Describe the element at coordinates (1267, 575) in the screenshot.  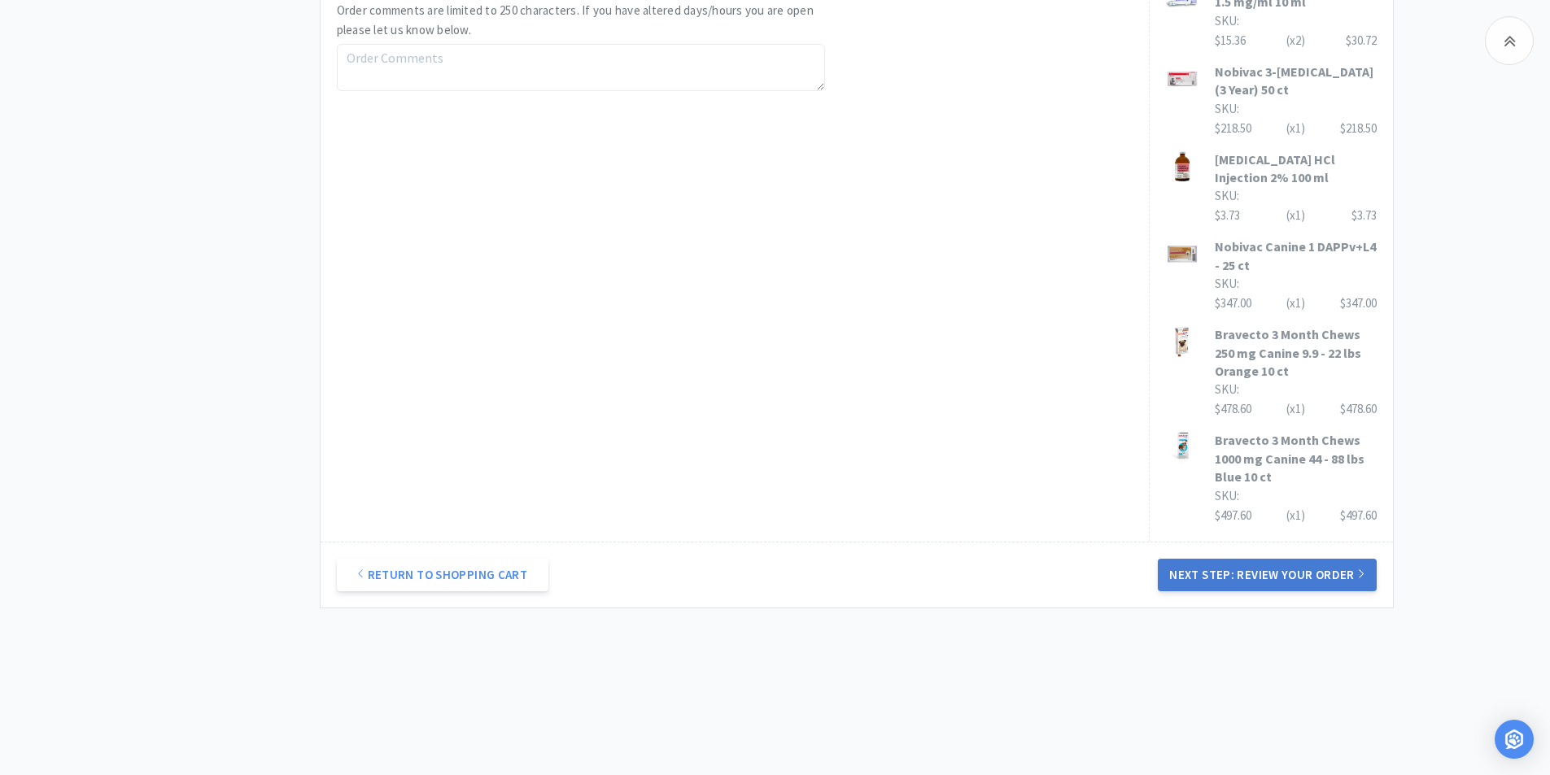
I see `button: Next Step: Review Your Order` at that location.